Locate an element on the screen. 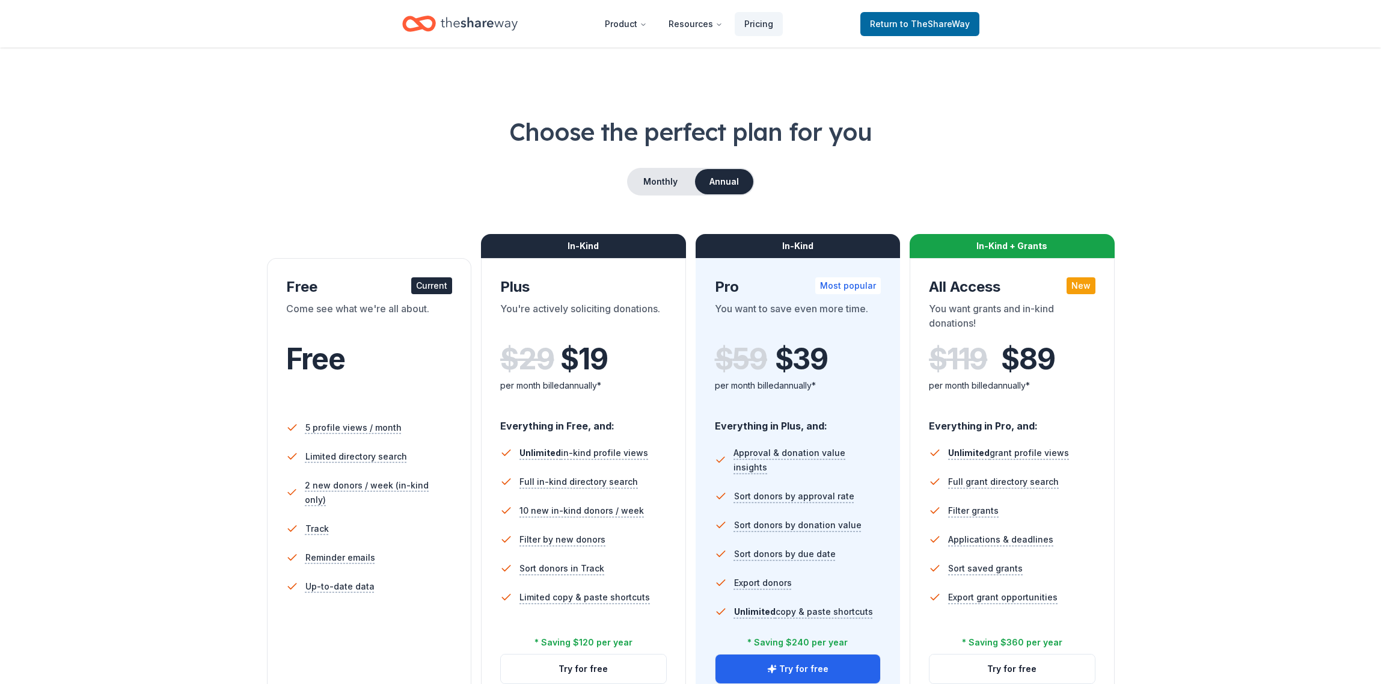 The image size is (1381, 684). span: in-kind profile views is located at coordinates (584, 452).